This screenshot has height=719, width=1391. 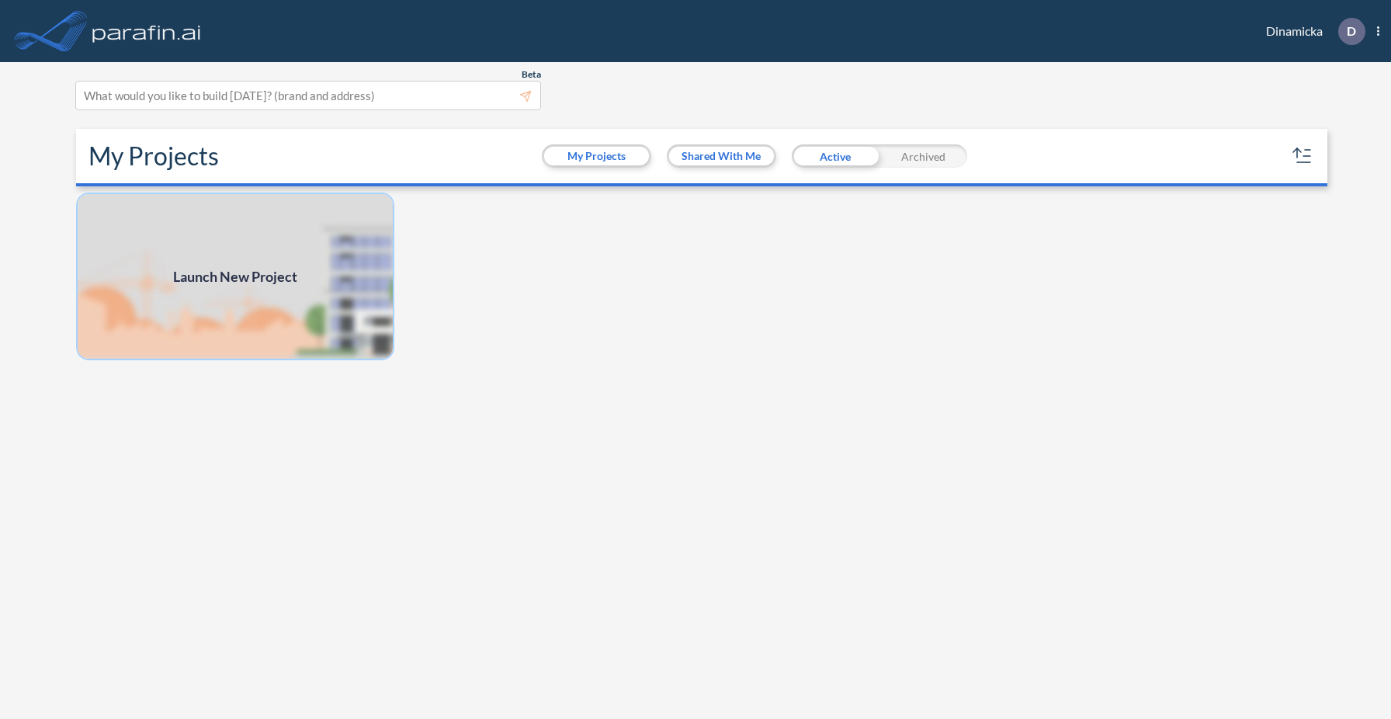 What do you see at coordinates (154, 156) in the screenshot?
I see `h2: My Projects` at bounding box center [154, 156].